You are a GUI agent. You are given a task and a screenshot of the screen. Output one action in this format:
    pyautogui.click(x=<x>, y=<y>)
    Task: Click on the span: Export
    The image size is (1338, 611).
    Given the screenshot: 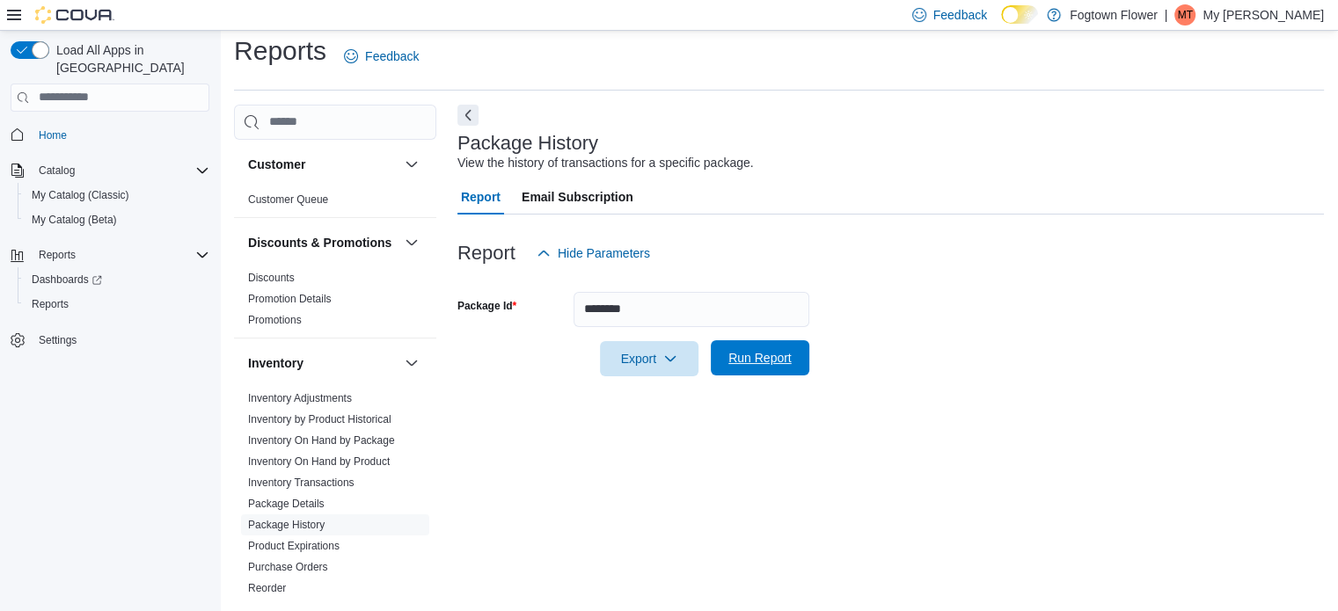 What is the action you would take?
    pyautogui.click(x=649, y=359)
    